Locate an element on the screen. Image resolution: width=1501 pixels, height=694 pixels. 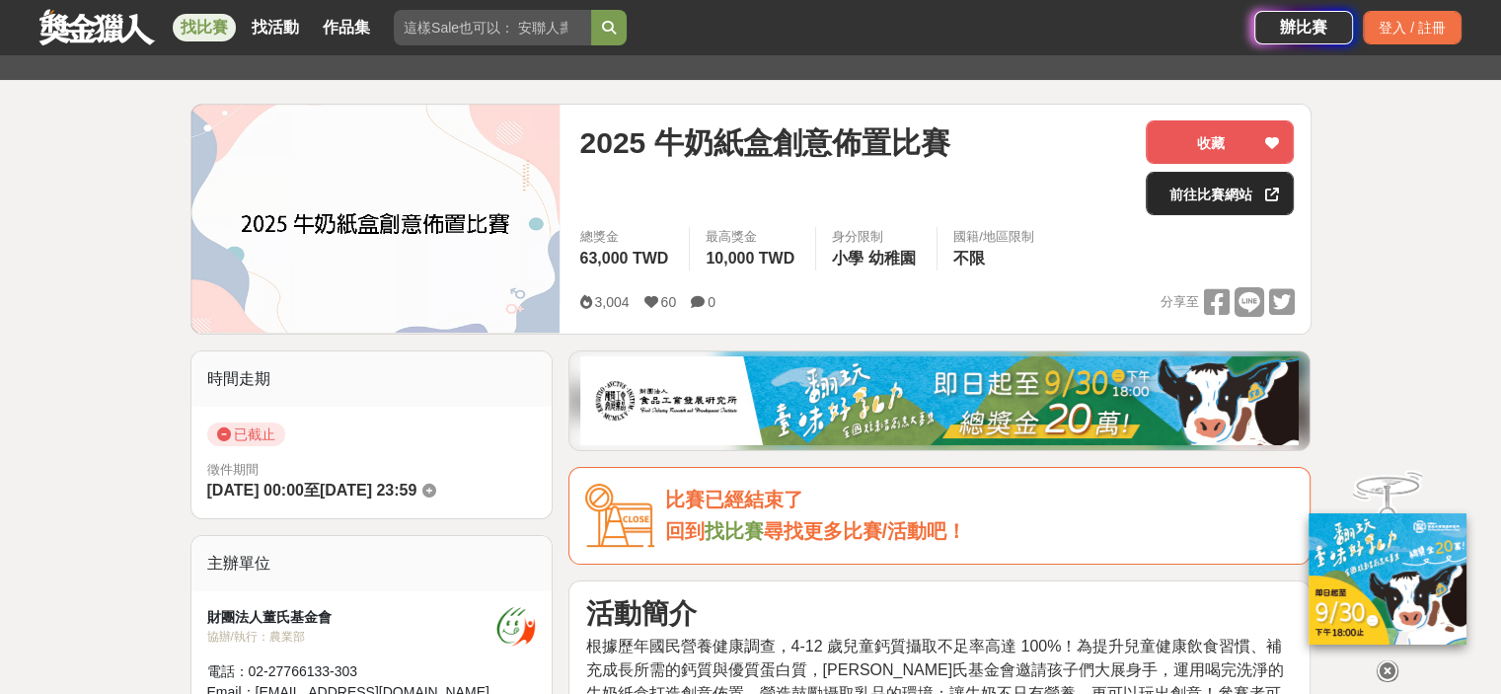
a: 辦比賽 is located at coordinates (1304, 28).